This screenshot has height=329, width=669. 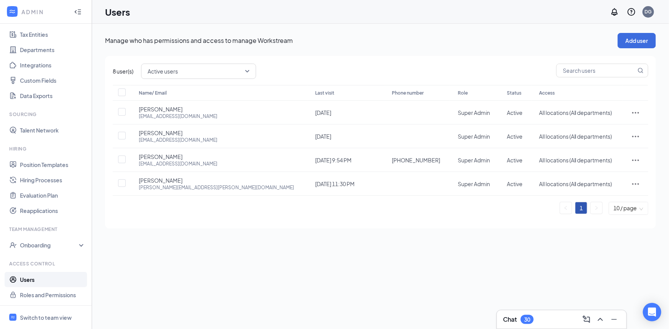 I want to click on div: Role, so click(x=475, y=93).